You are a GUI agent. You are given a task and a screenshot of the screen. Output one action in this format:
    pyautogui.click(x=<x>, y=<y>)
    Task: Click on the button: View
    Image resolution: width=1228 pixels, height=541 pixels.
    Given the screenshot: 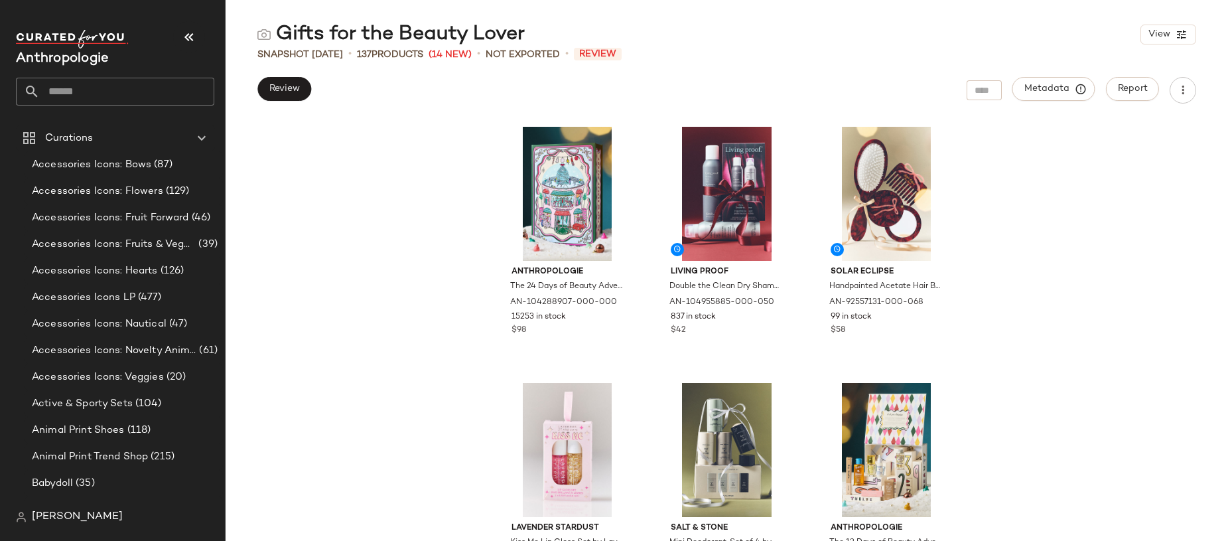 What is the action you would take?
    pyautogui.click(x=1169, y=35)
    